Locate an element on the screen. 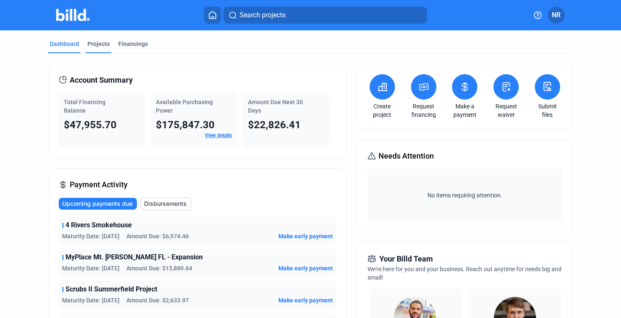 This screenshot has width=621, height=318. a: Submit files is located at coordinates (547, 111).